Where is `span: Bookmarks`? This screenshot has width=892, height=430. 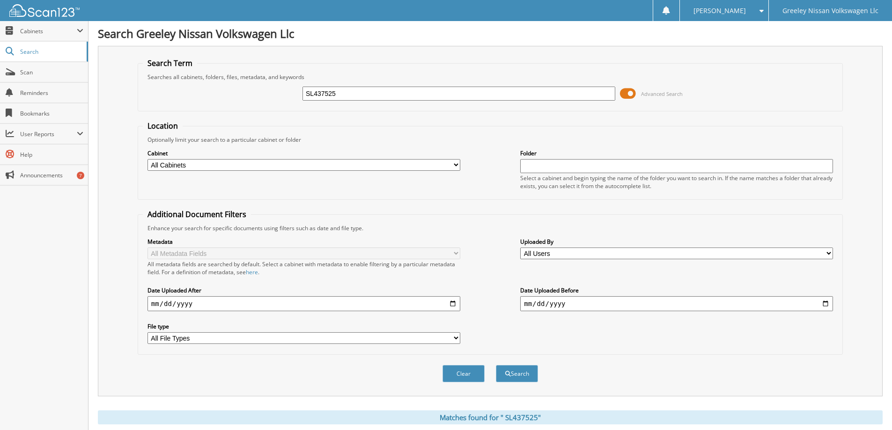 span: Bookmarks is located at coordinates (52, 113).